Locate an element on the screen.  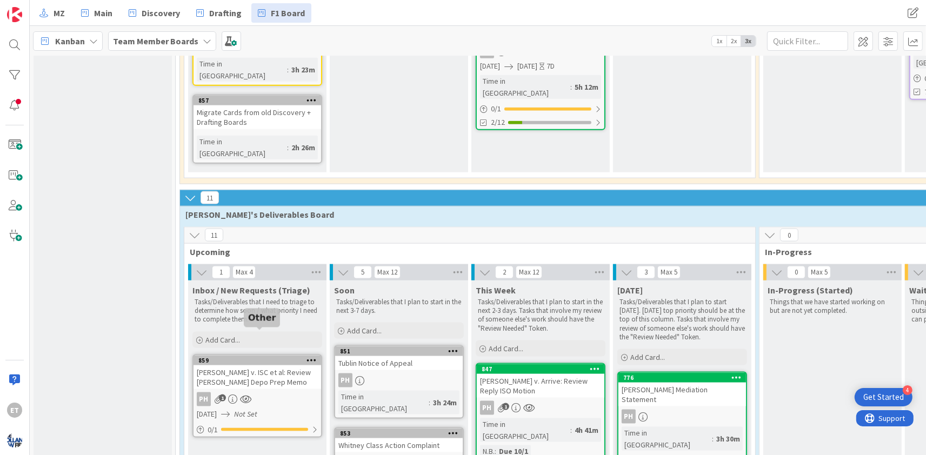
span: 5 is located at coordinates (363, 272).